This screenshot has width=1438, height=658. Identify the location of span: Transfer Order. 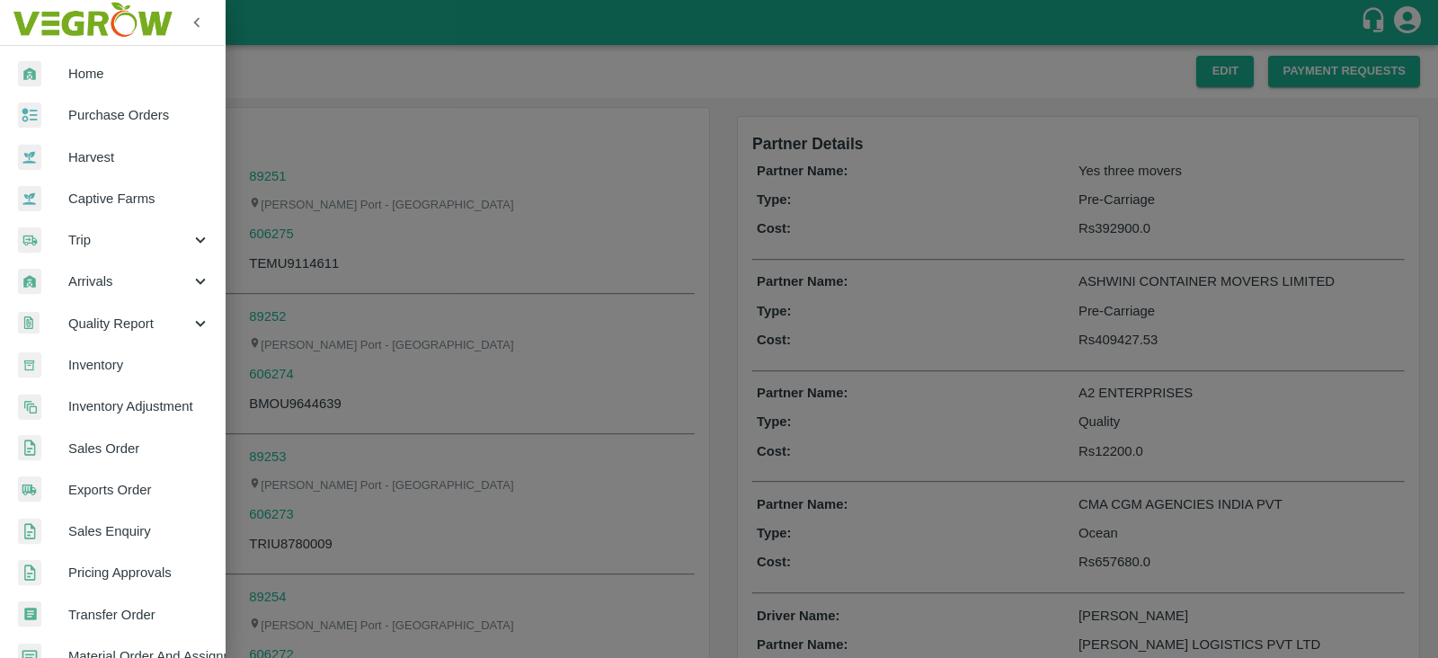
(139, 615).